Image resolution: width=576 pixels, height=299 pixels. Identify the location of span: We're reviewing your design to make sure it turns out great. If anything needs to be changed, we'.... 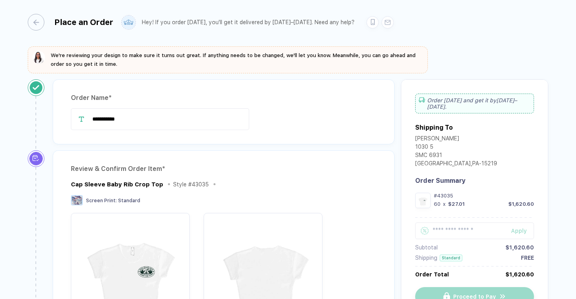
(233, 59).